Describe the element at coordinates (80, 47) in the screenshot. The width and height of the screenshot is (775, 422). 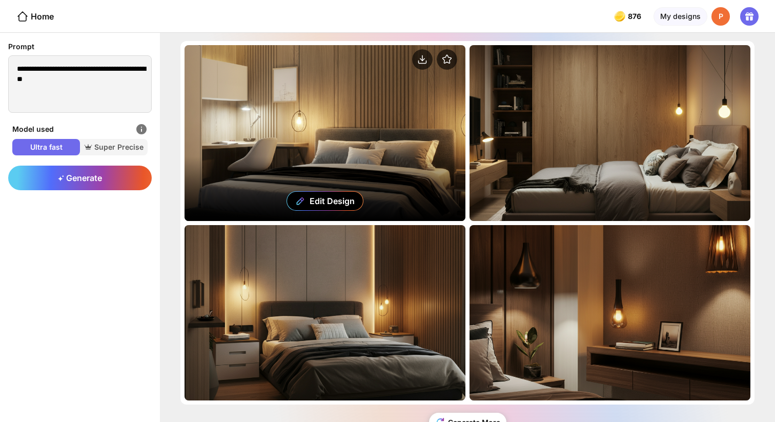
I see `div: Prompt` at that location.